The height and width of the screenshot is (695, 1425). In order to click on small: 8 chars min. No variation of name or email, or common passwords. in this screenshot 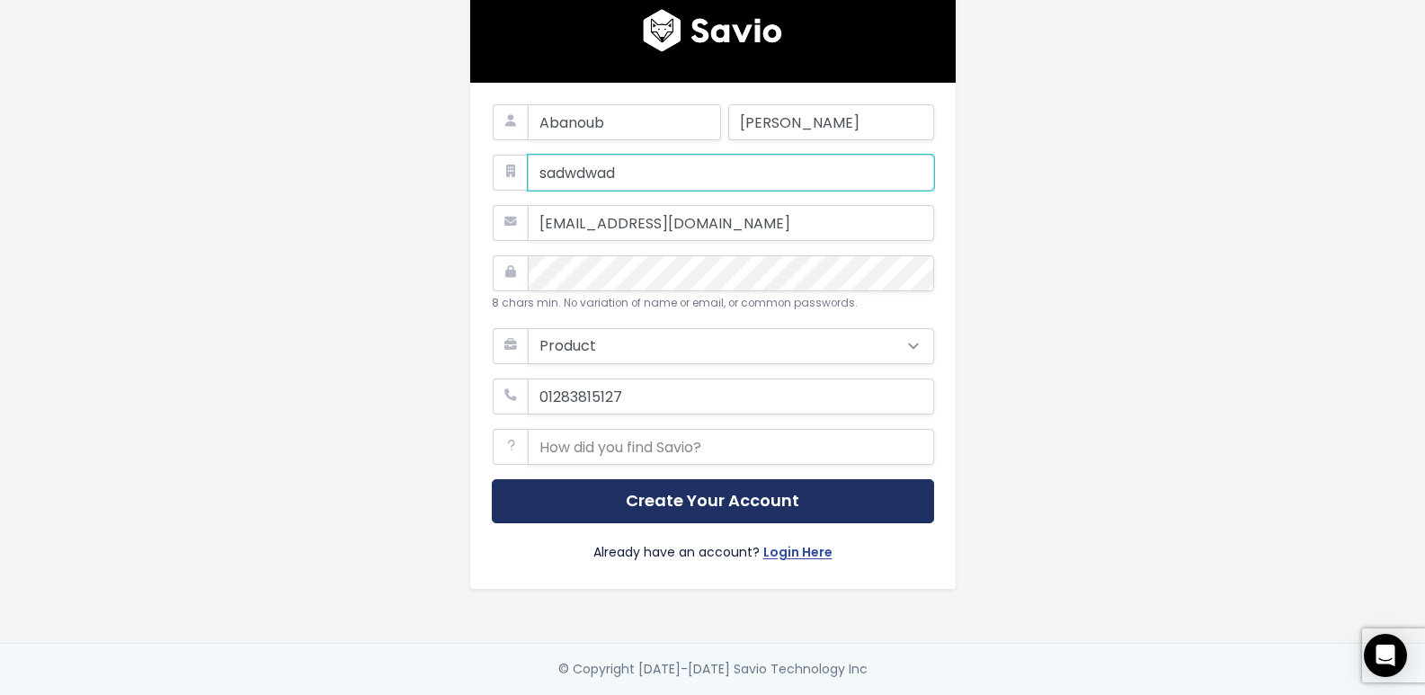, I will do `click(674, 303)`.